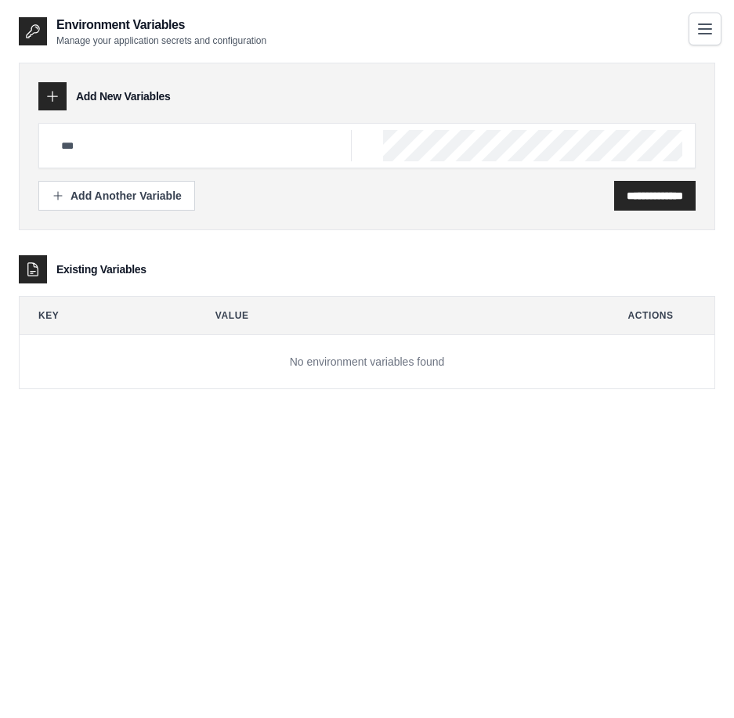  What do you see at coordinates (662, 316) in the screenshot?
I see `th: Actions` at bounding box center [662, 316].